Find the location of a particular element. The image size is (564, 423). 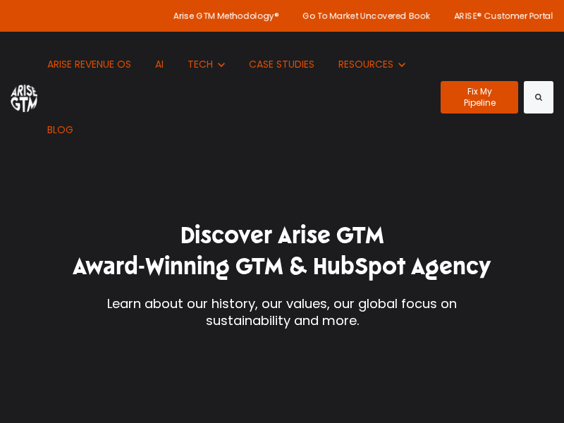

button: Show submenu for RESOURCES RESOURCES is located at coordinates (371, 64).